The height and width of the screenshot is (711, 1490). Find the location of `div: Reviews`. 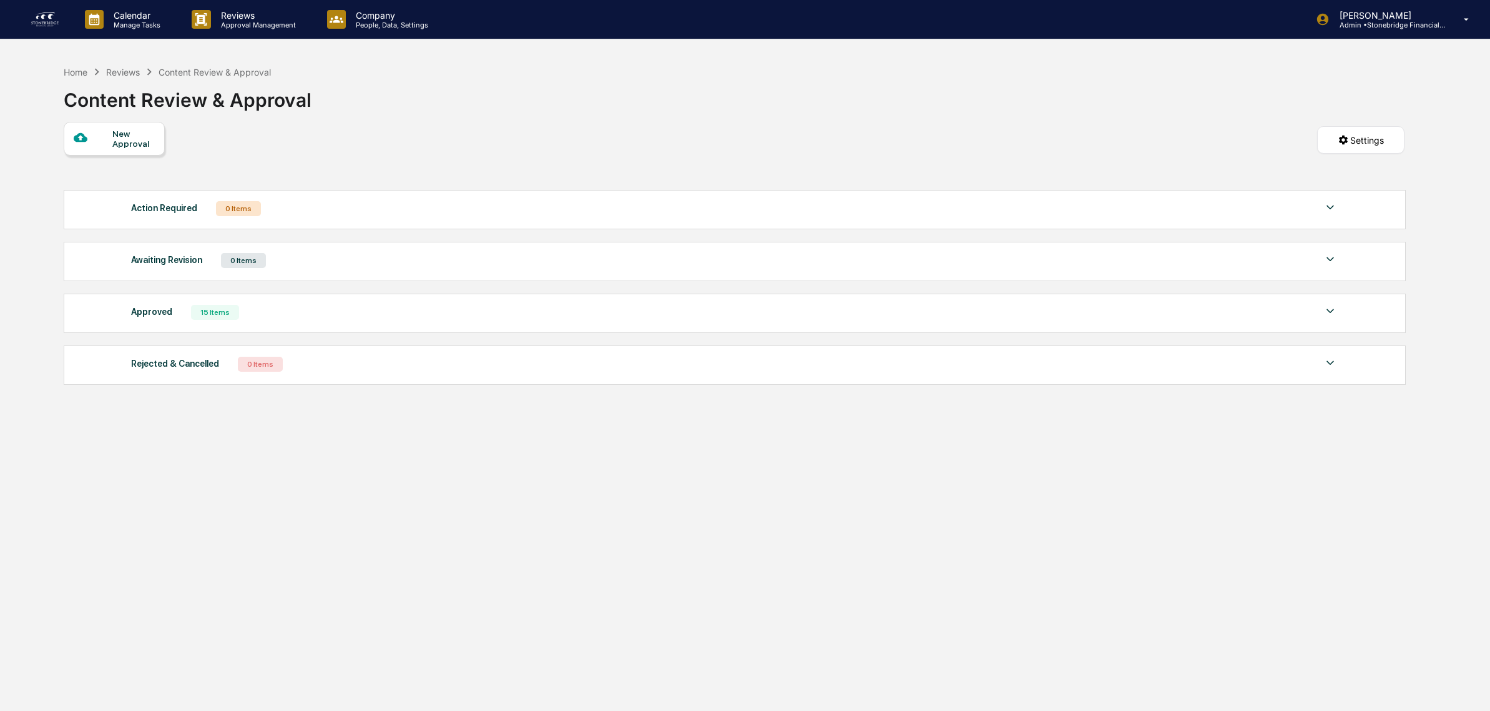

div: Reviews is located at coordinates (123, 72).